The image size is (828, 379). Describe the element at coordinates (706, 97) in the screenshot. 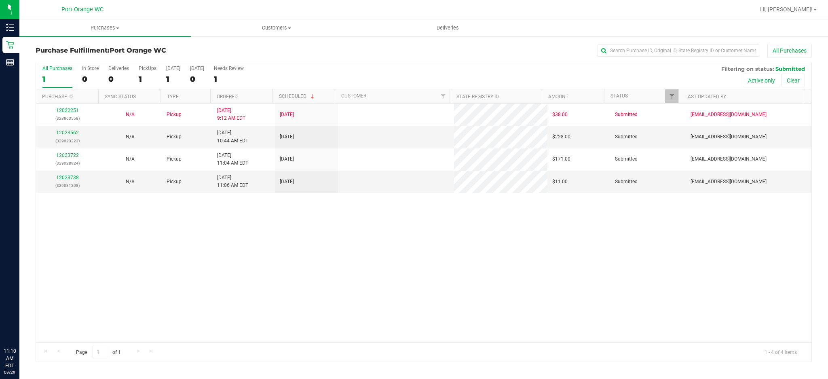

I see `a: Last Updated By` at that location.